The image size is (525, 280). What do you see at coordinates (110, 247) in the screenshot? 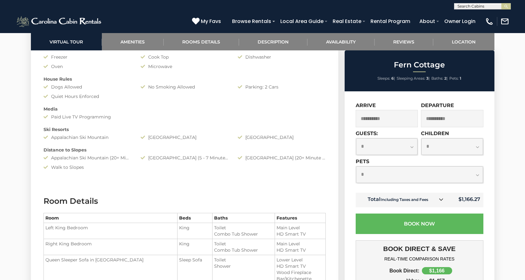
I see `td: Right King Bedroom` at bounding box center [110, 247].